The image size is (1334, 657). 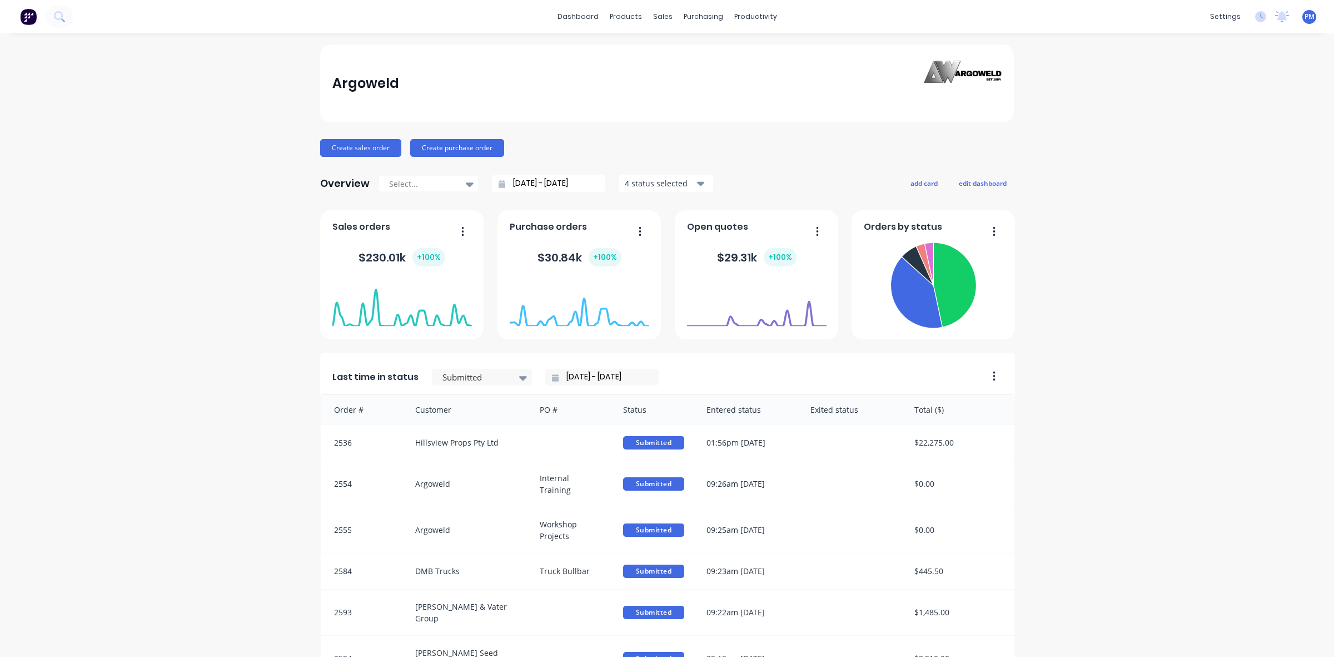 I want to click on div: PO #, so click(x=570, y=409).